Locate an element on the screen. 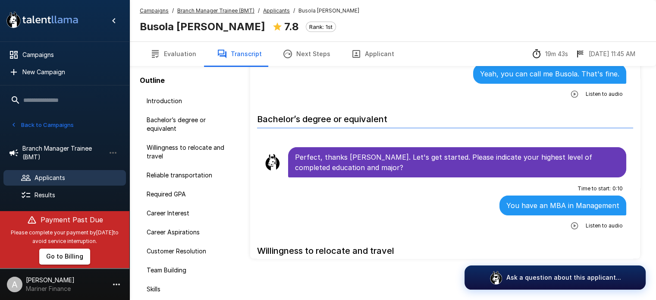 Image resolution: width=656 pixels, height=300 pixels. img: logo_glasses@2x.png is located at coordinates (496, 277).